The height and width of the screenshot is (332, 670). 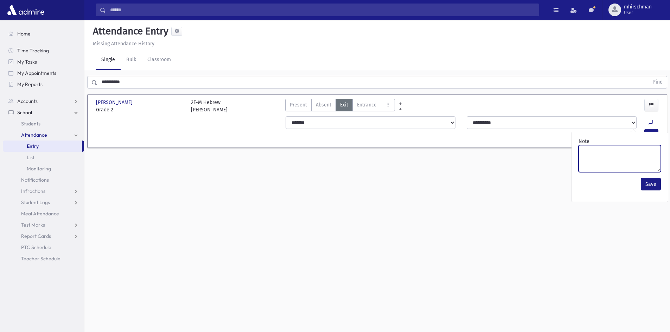 I want to click on a: Report Cards, so click(x=43, y=236).